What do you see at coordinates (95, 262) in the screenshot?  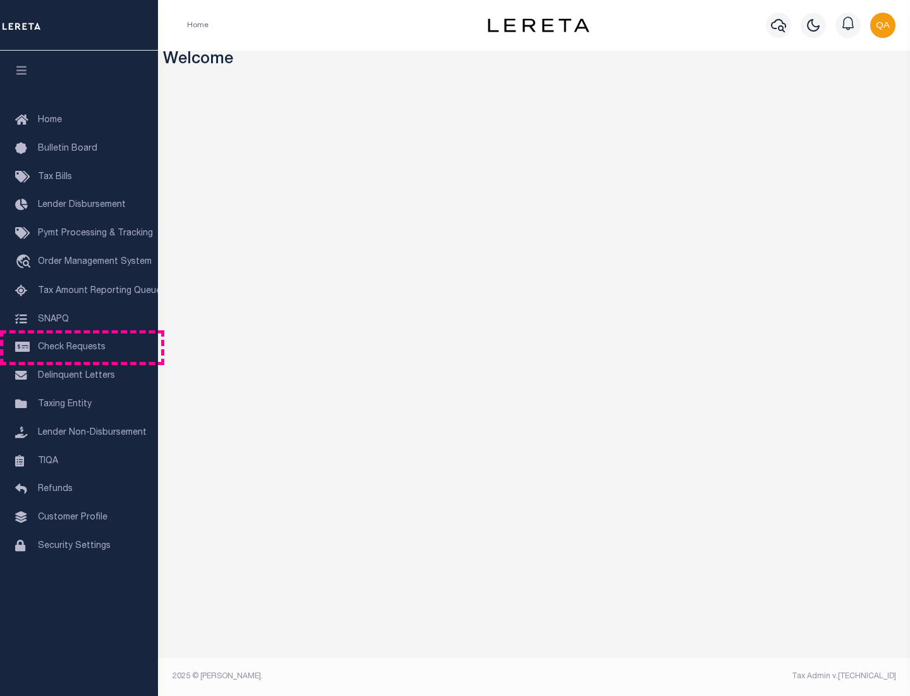 I see `span: Order Management System` at bounding box center [95, 262].